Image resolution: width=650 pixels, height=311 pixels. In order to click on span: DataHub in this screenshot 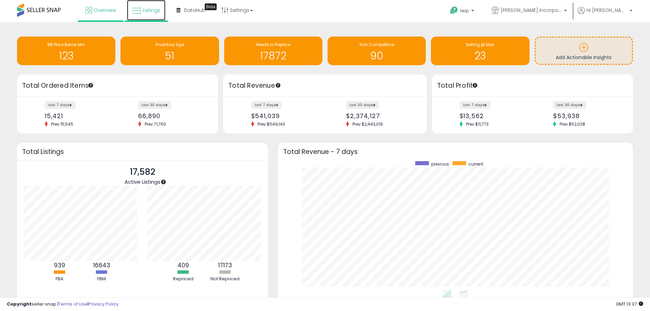, I will do `click(194, 10)`.